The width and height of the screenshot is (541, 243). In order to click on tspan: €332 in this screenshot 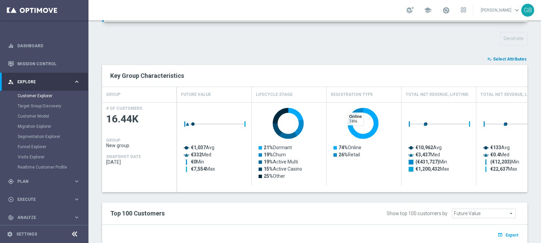, I will do `click(196, 155)`.